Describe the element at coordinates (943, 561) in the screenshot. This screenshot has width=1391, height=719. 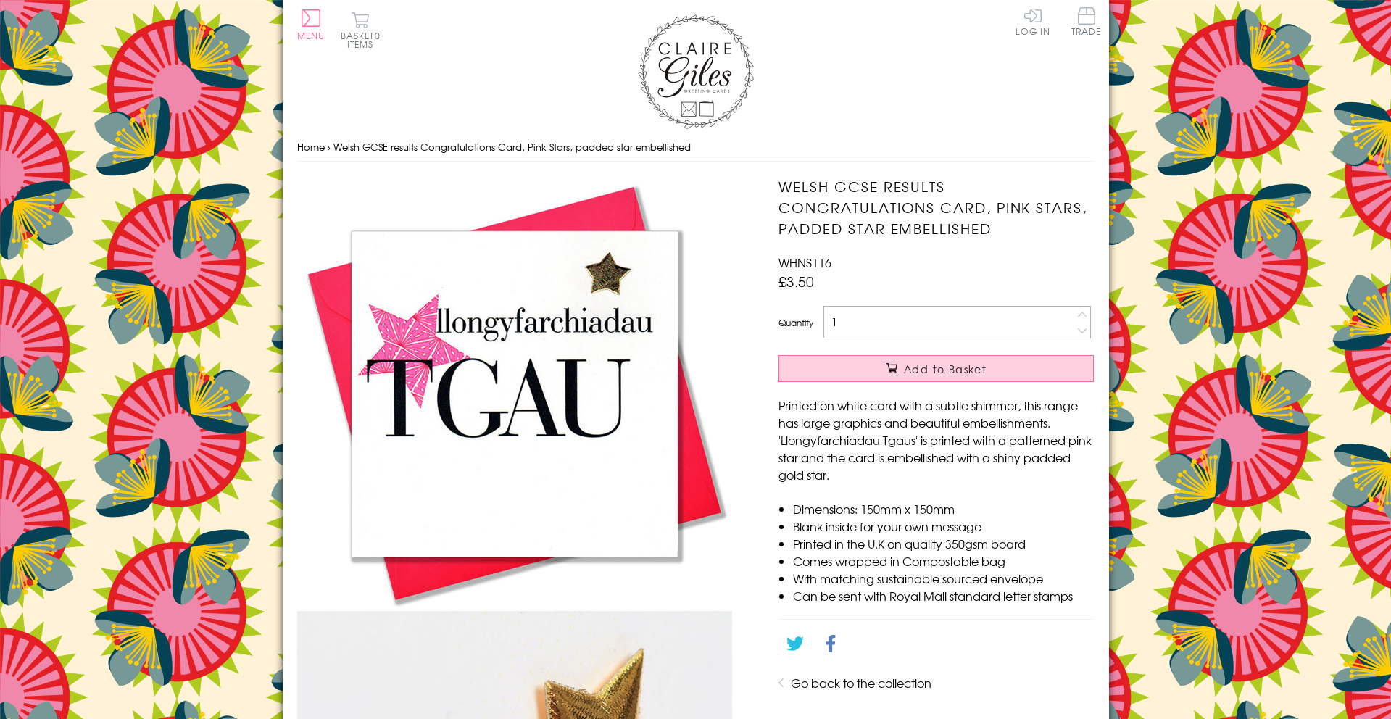
I see `li: Comes wrapped in Compostable bag` at that location.